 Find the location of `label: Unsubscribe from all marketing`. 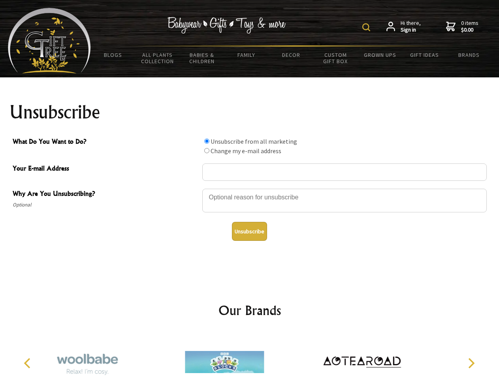

label: Unsubscribe from all marketing is located at coordinates (254, 141).